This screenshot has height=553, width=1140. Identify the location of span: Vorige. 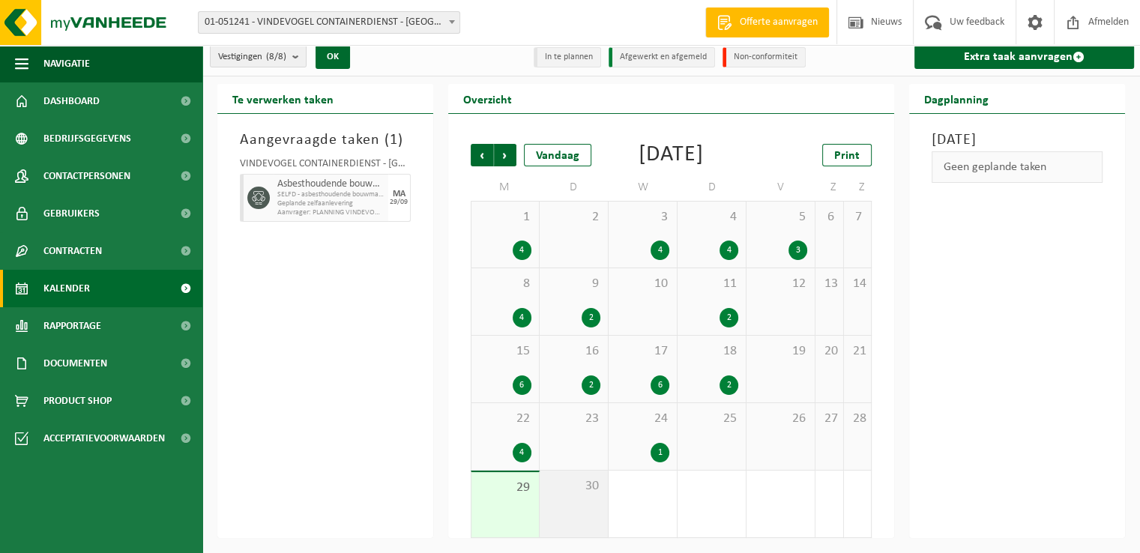
(482, 155).